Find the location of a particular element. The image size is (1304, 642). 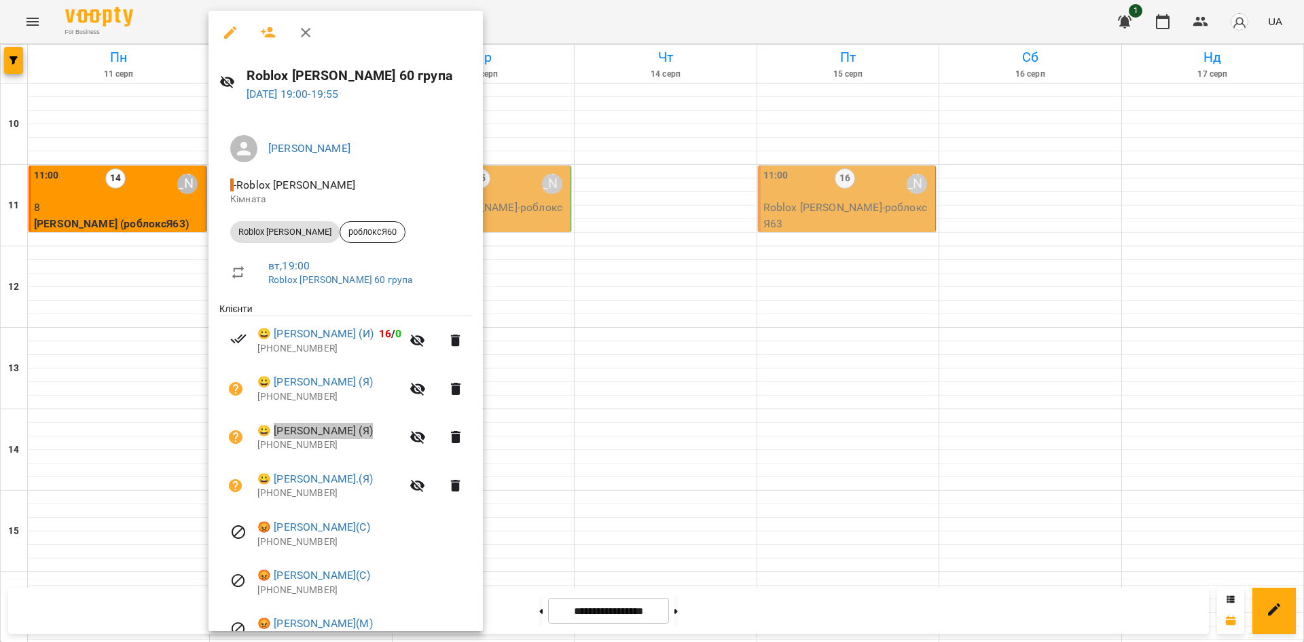

p: Кімната is located at coordinates (346, 200).